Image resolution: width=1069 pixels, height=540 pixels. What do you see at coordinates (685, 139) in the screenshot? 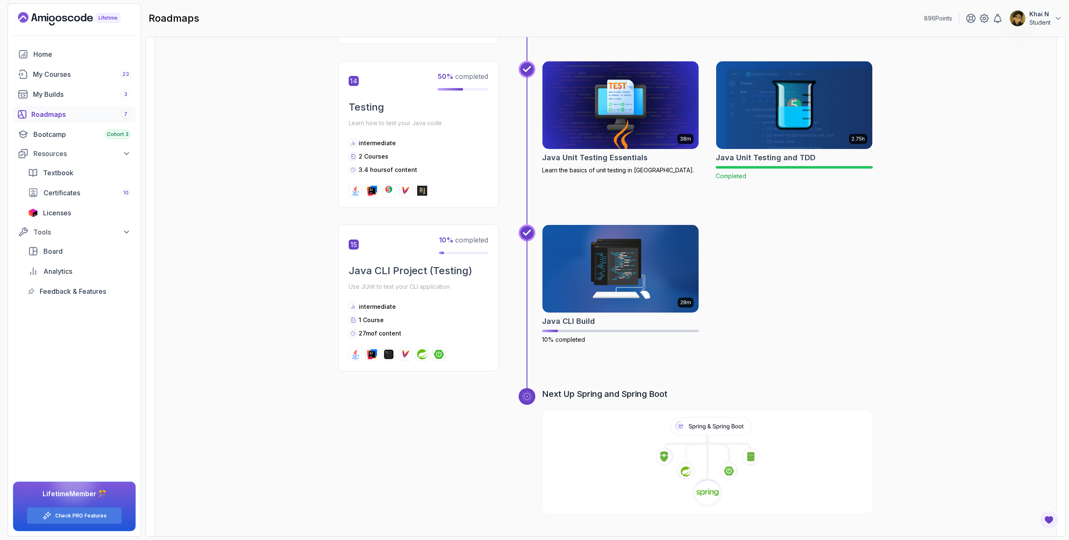
I see `p: 38m` at bounding box center [685, 139].